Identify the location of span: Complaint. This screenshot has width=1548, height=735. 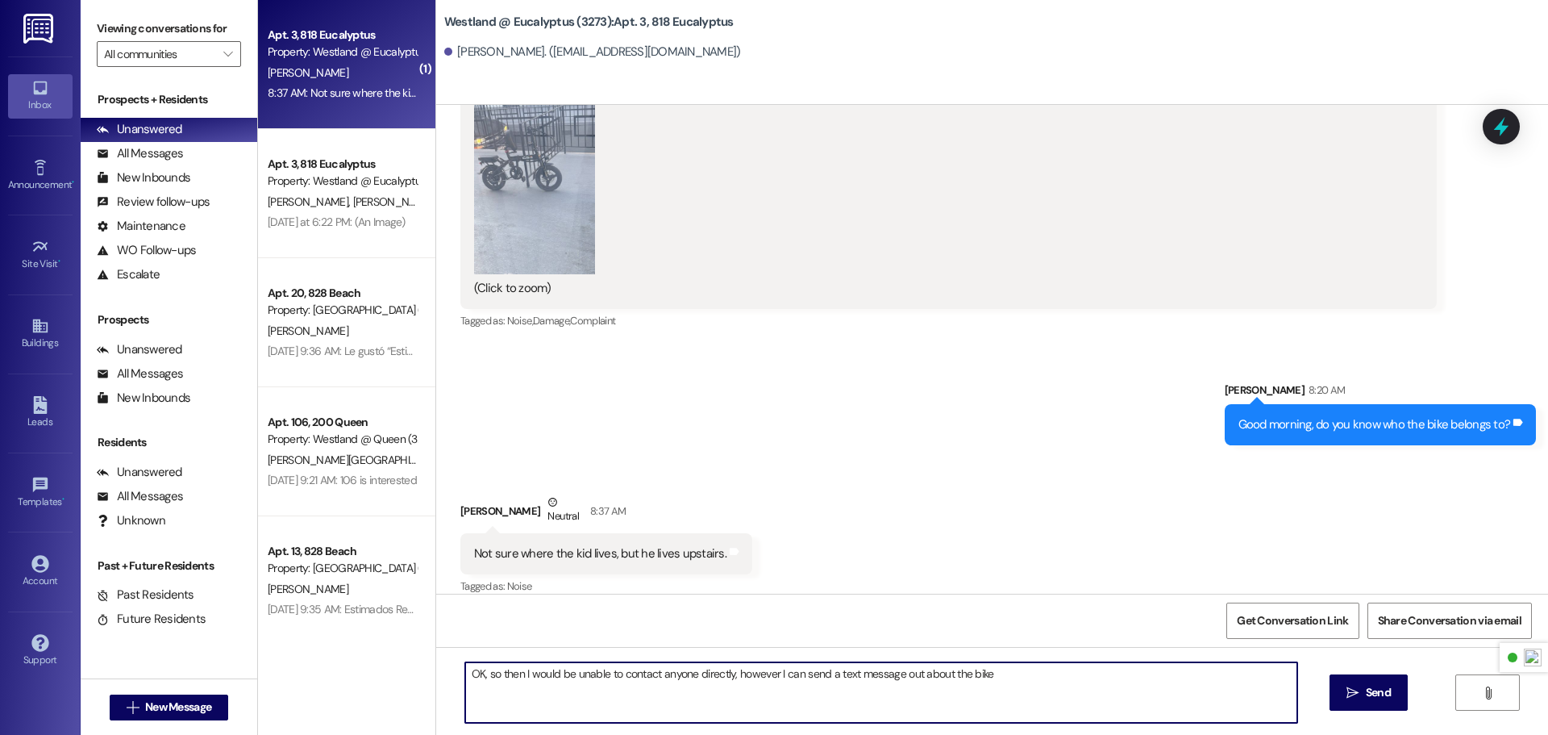
(593, 320).